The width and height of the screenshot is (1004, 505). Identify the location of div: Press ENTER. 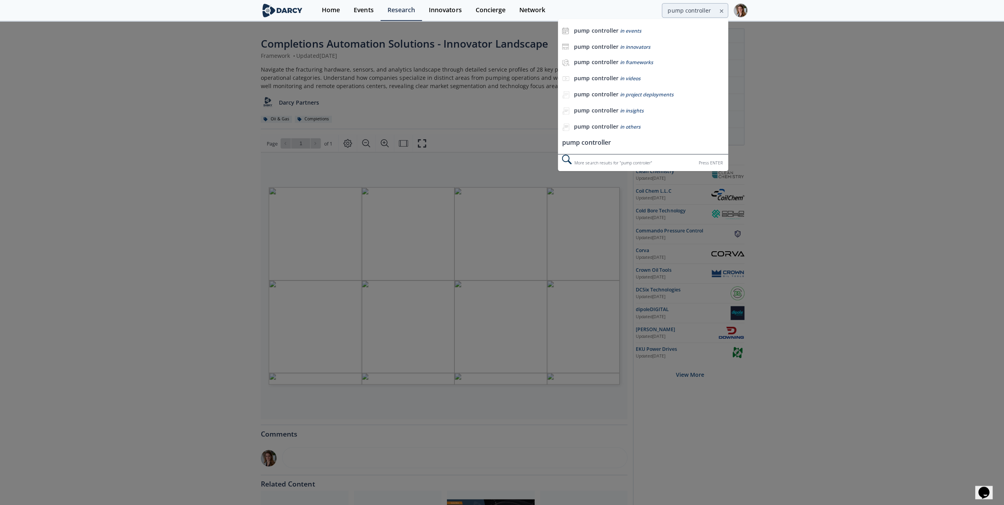
(707, 162).